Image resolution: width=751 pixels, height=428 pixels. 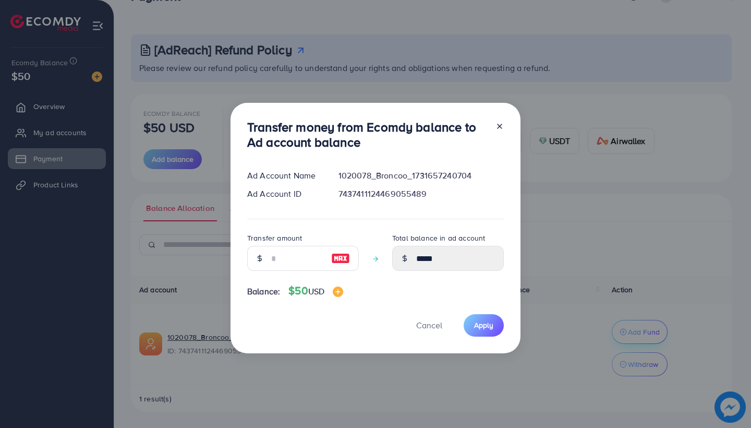 I want to click on h3: Transfer money from Ecomdy balance to Ad account balance, so click(x=367, y=135).